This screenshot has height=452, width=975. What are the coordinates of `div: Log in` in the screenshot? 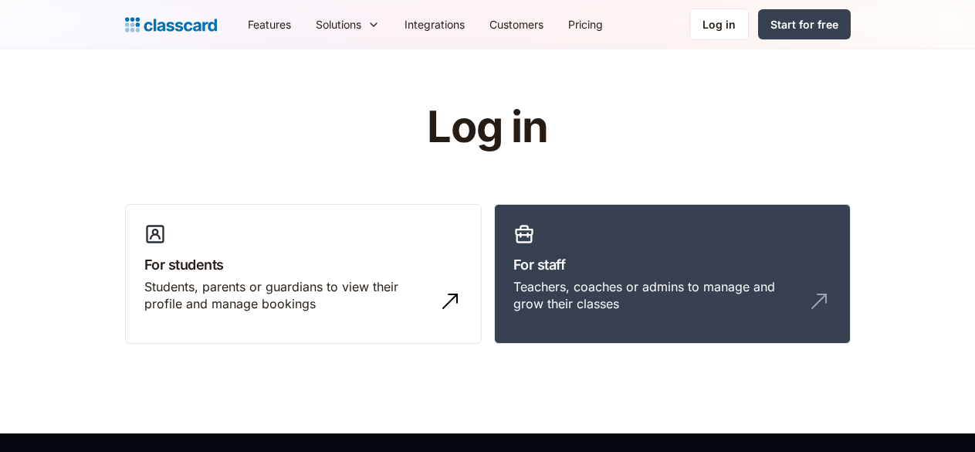 It's located at (719, 24).